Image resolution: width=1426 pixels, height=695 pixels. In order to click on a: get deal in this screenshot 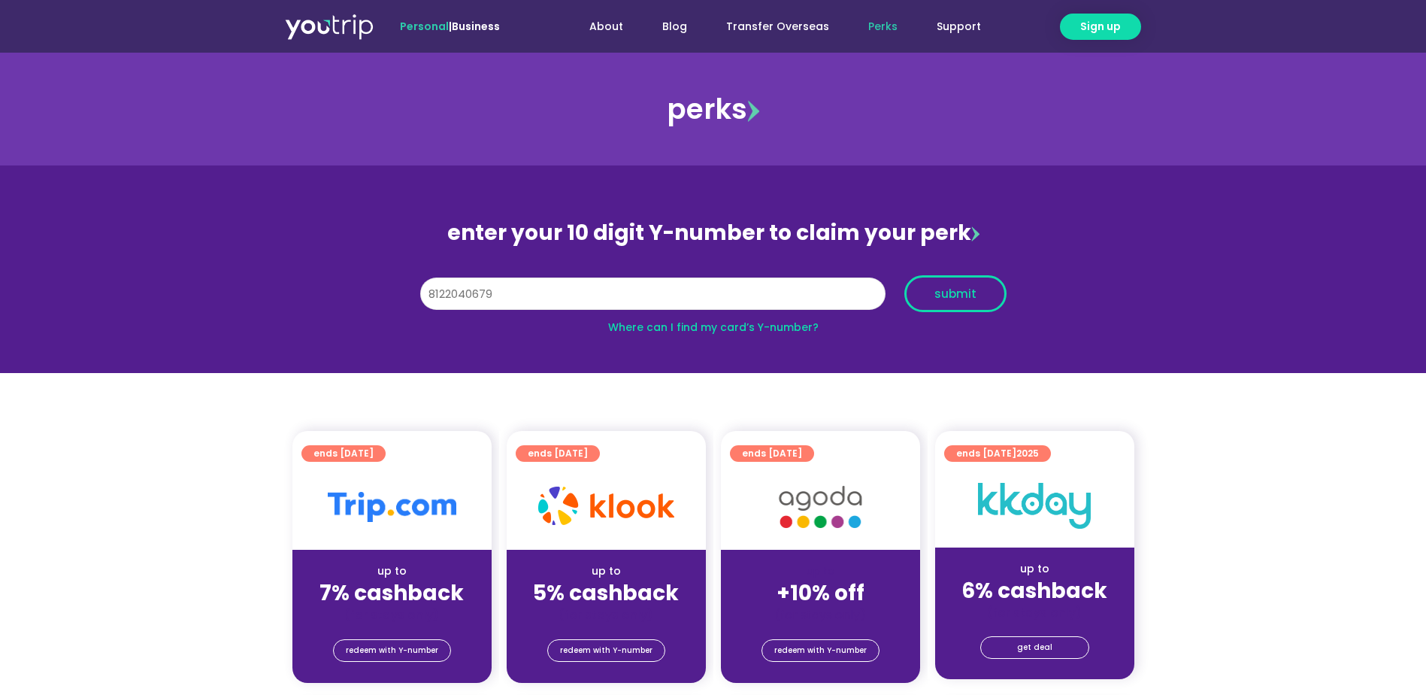, I will do `click(1035, 647)`.